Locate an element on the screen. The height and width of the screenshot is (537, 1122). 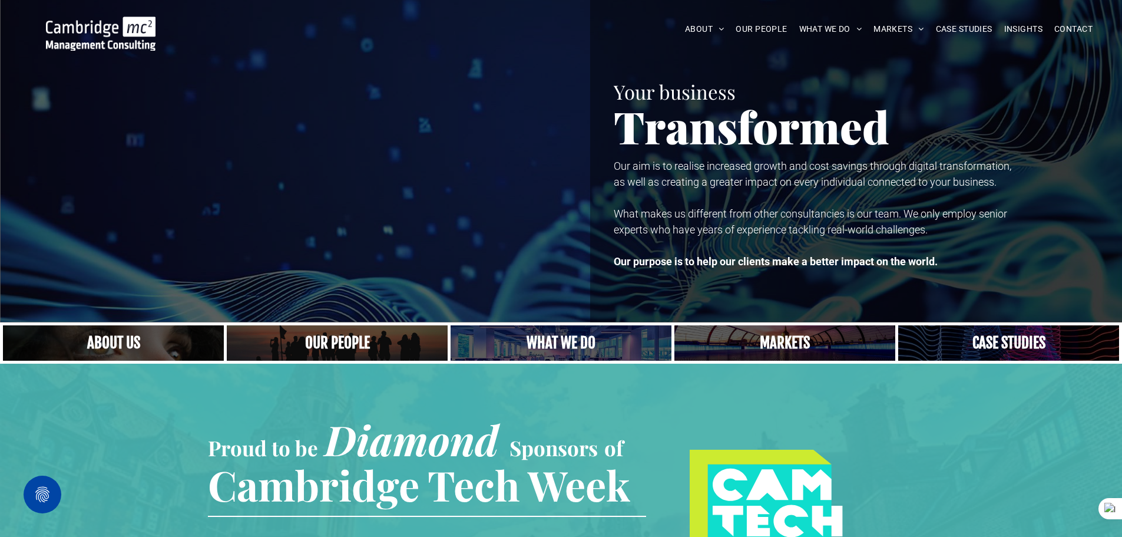
a: MARKETS is located at coordinates (898, 29).